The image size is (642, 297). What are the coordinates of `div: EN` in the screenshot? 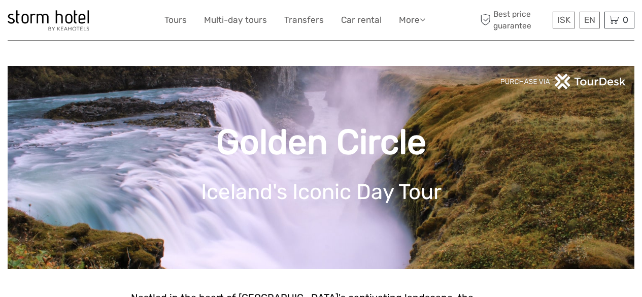 It's located at (590, 20).